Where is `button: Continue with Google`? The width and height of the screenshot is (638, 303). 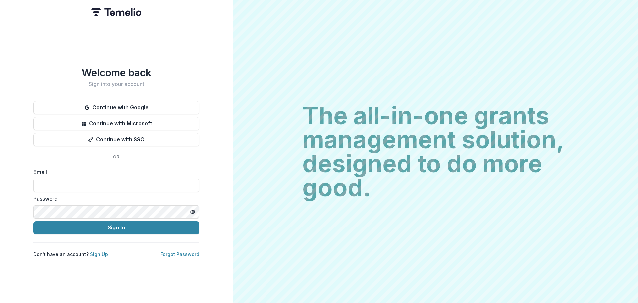 button: Continue with Google is located at coordinates (116, 108).